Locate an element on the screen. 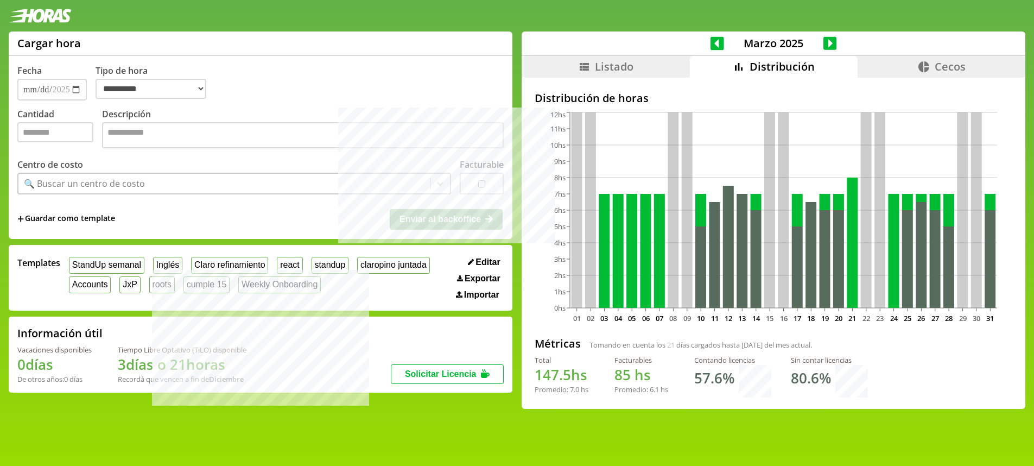 The width and height of the screenshot is (1034, 466). span: 7.0 is located at coordinates (574, 389).